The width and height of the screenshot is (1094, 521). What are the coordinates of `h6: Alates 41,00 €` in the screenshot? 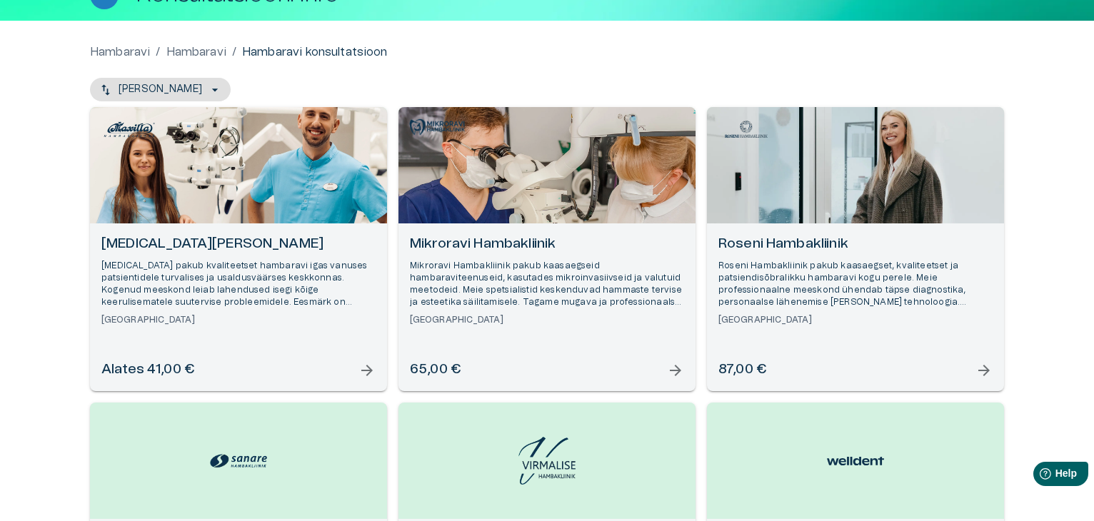 It's located at (148, 370).